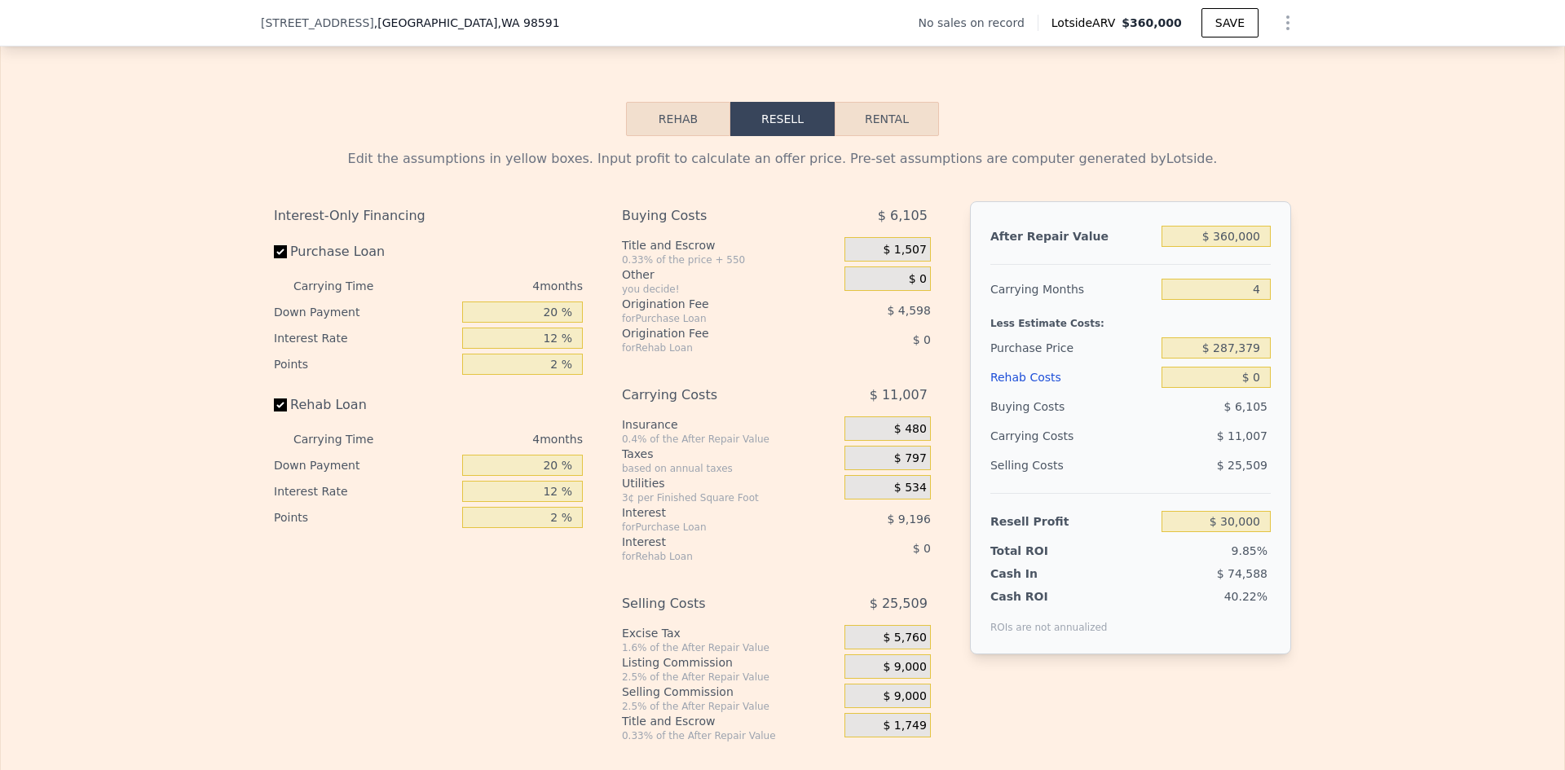 Image resolution: width=1565 pixels, height=770 pixels. Describe the element at coordinates (1230, 23) in the screenshot. I see `button: SAVE` at that location.